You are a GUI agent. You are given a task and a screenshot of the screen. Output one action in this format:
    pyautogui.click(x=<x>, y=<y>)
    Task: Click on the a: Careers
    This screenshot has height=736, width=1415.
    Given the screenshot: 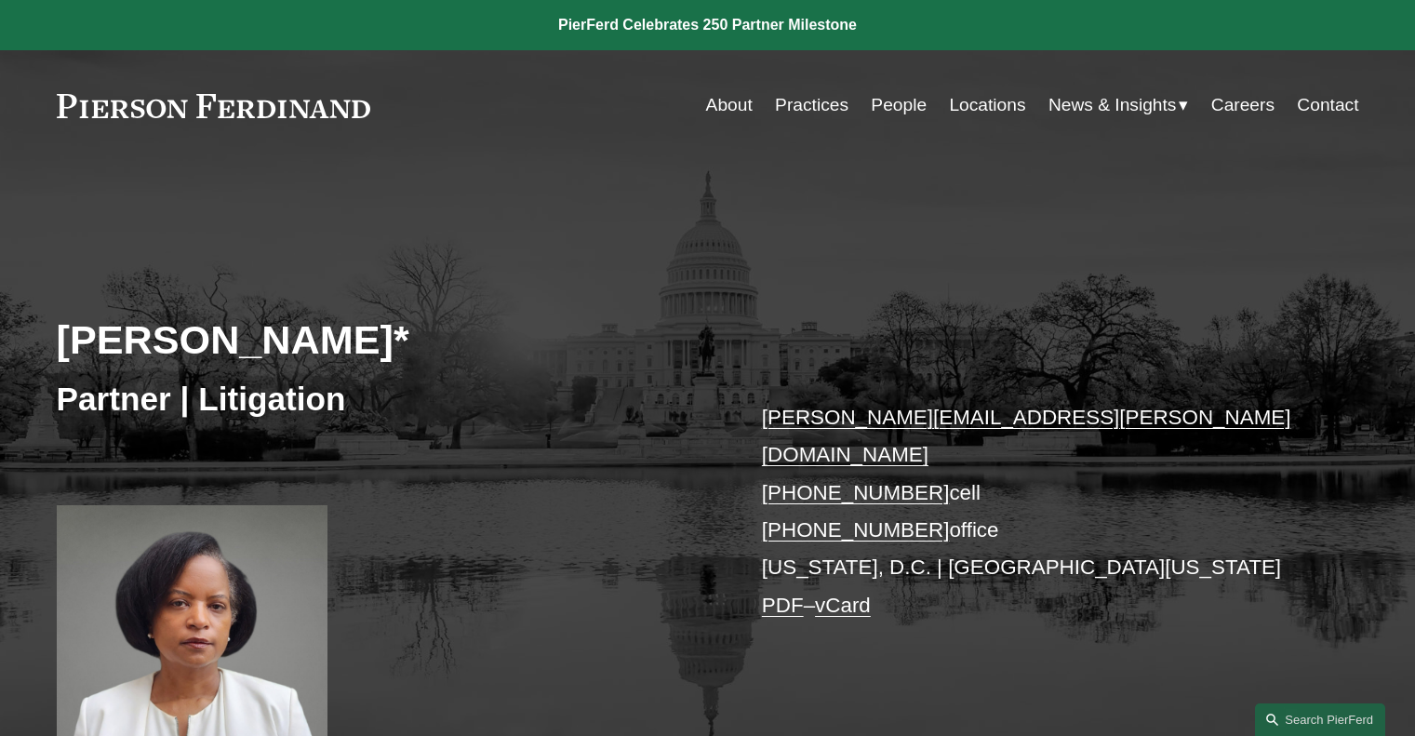 What is the action you would take?
    pyautogui.click(x=1243, y=105)
    